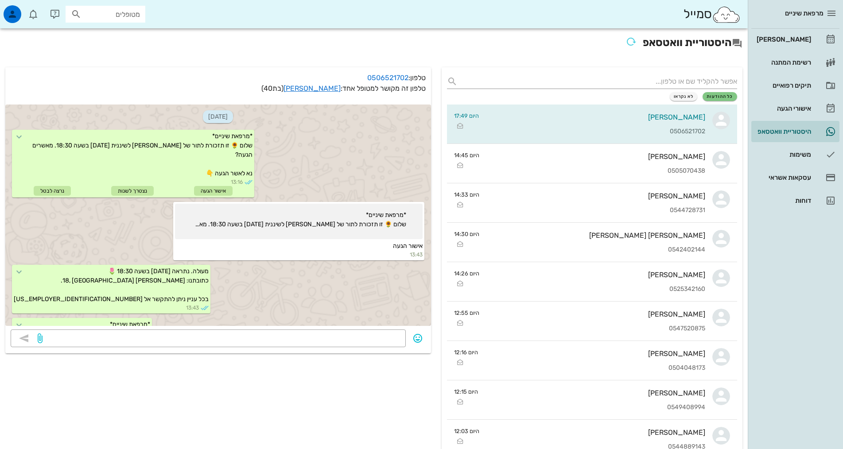 Image resolution: width=843 pixels, height=449 pixels. Describe the element at coordinates (596, 329) in the screenshot. I see `div: 0547520875` at that location.